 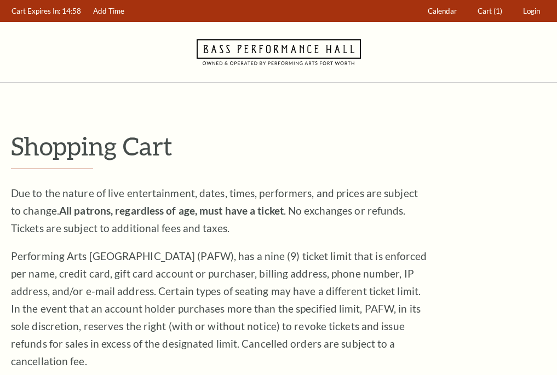 I want to click on a: Login, so click(x=531, y=11).